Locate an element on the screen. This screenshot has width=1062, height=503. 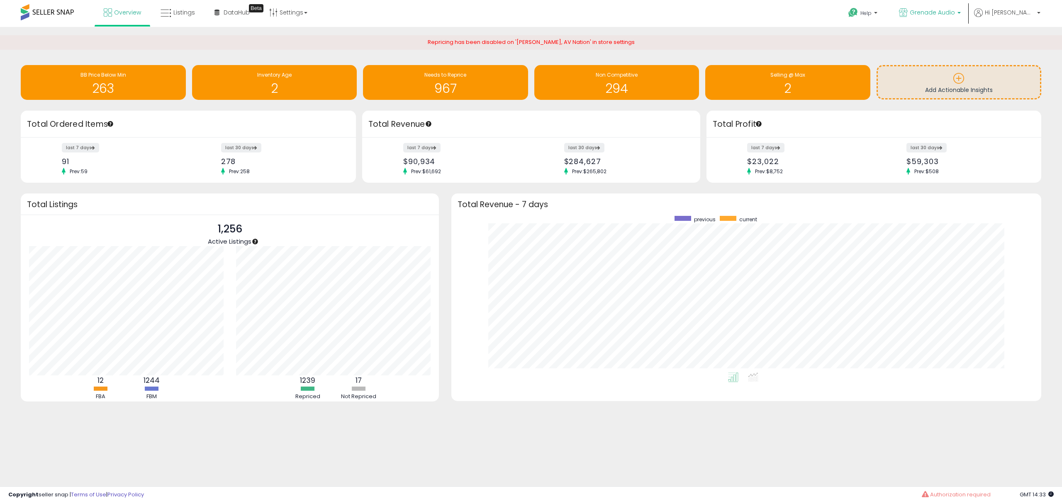
b: 12 is located at coordinates (100, 381).